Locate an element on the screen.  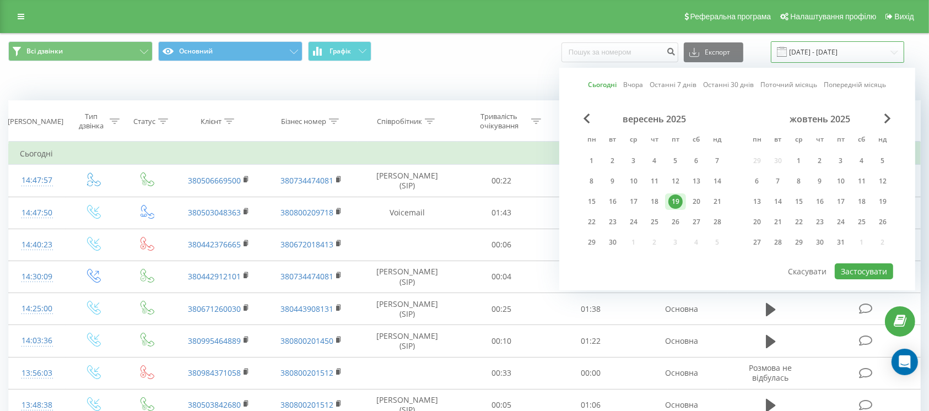
div: 16 is located at coordinates (613, 202).